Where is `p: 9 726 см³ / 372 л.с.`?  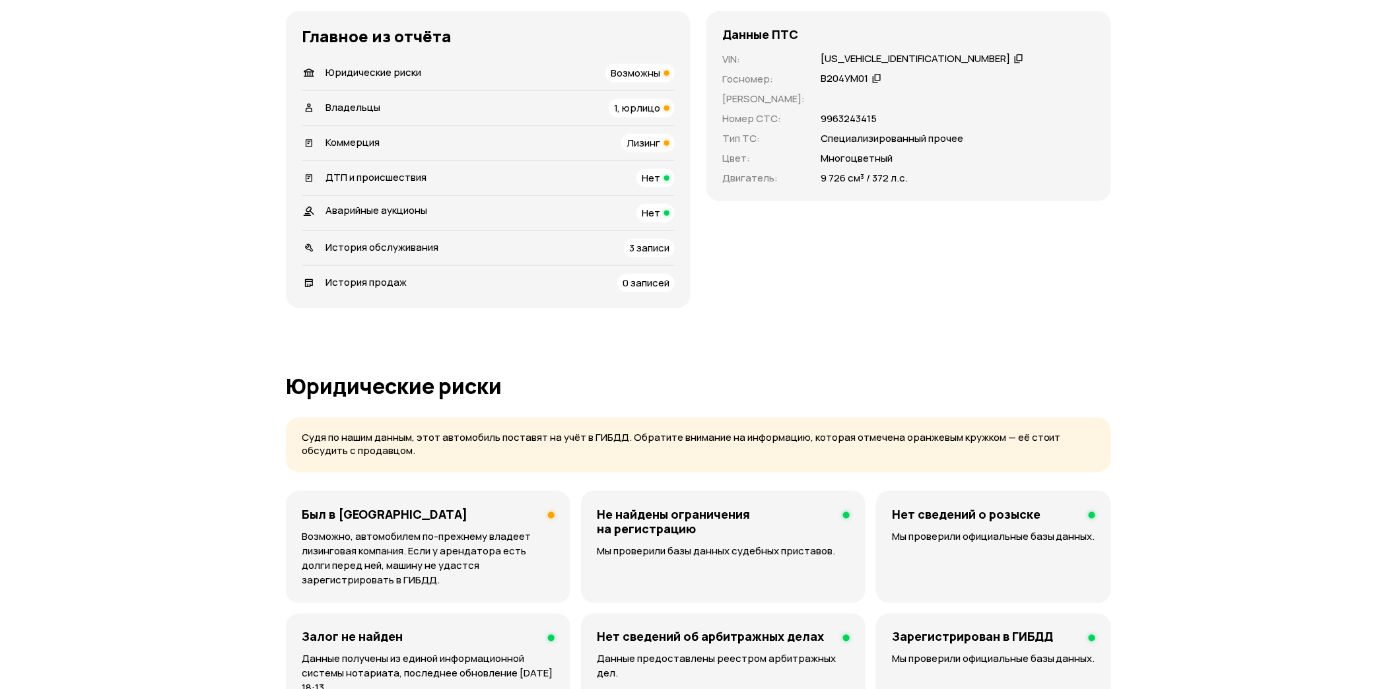 p: 9 726 см³ / 372 л.с. is located at coordinates (864, 178).